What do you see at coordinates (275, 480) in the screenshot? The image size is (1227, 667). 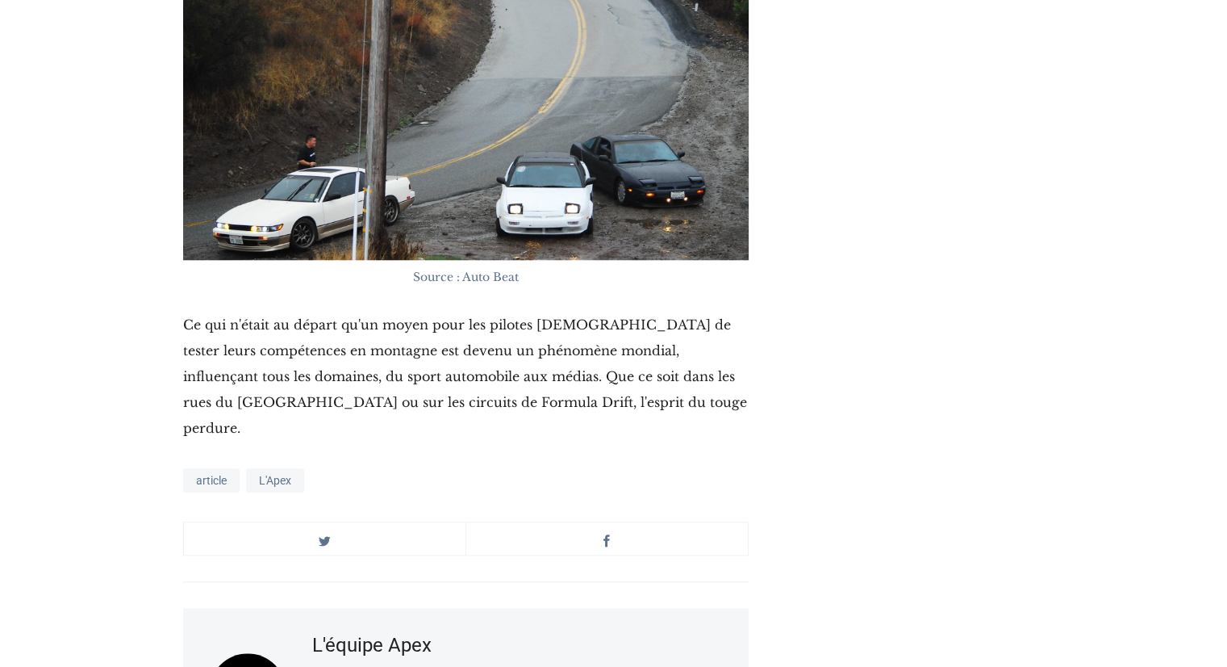 I see `font: L'Apex` at bounding box center [275, 480].